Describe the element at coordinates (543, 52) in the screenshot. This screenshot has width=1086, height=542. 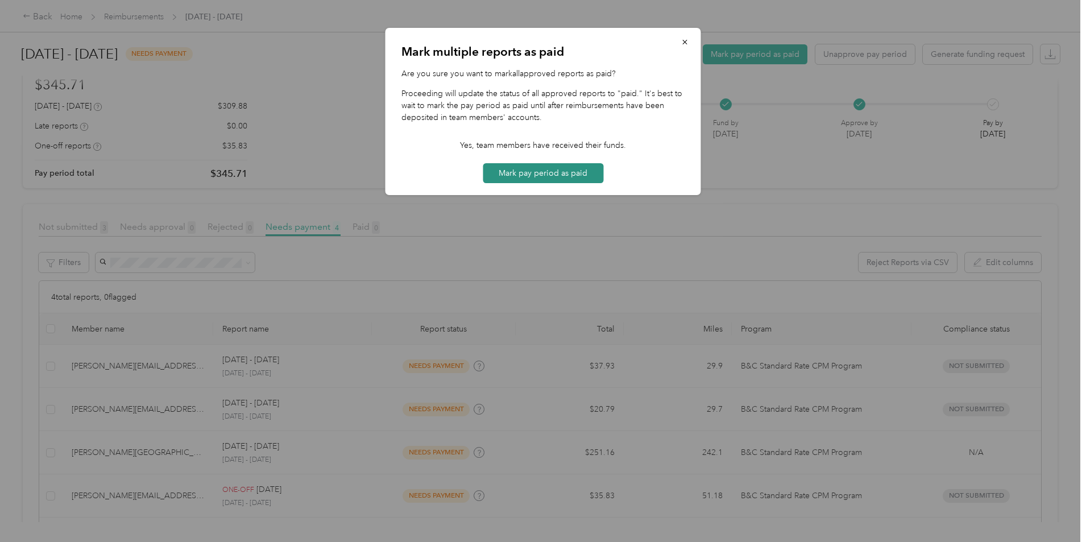
I see `p: Mark multiple reports as paid` at that location.